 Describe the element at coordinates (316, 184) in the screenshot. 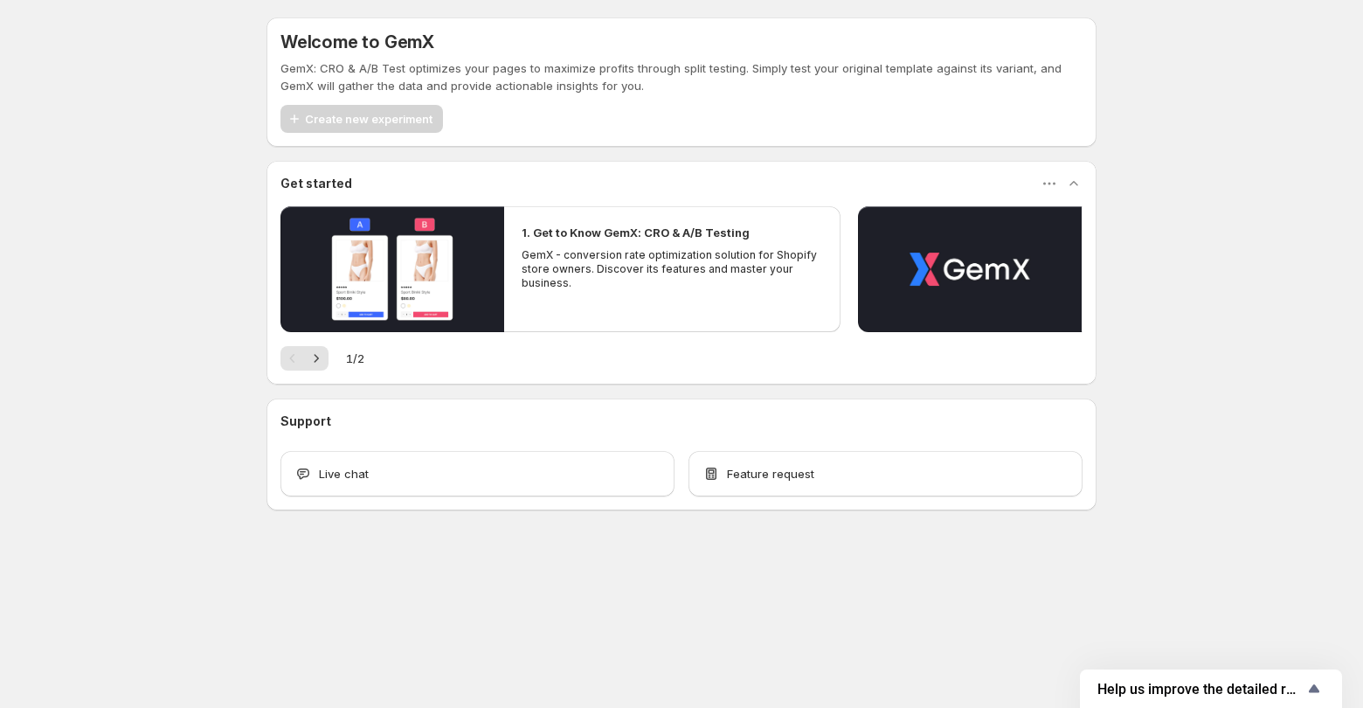

I see `h3: Get started` at that location.